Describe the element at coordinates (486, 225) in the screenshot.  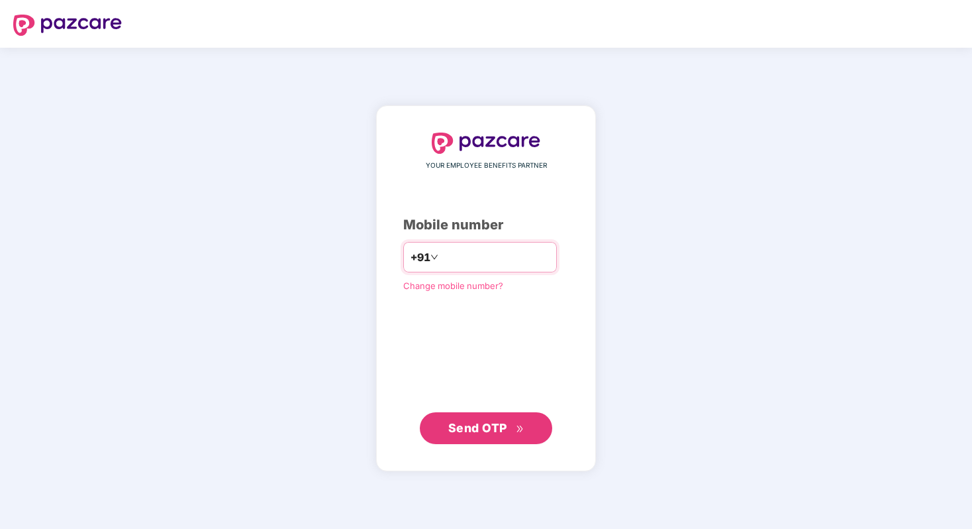
I see `div: Mobile number` at that location.